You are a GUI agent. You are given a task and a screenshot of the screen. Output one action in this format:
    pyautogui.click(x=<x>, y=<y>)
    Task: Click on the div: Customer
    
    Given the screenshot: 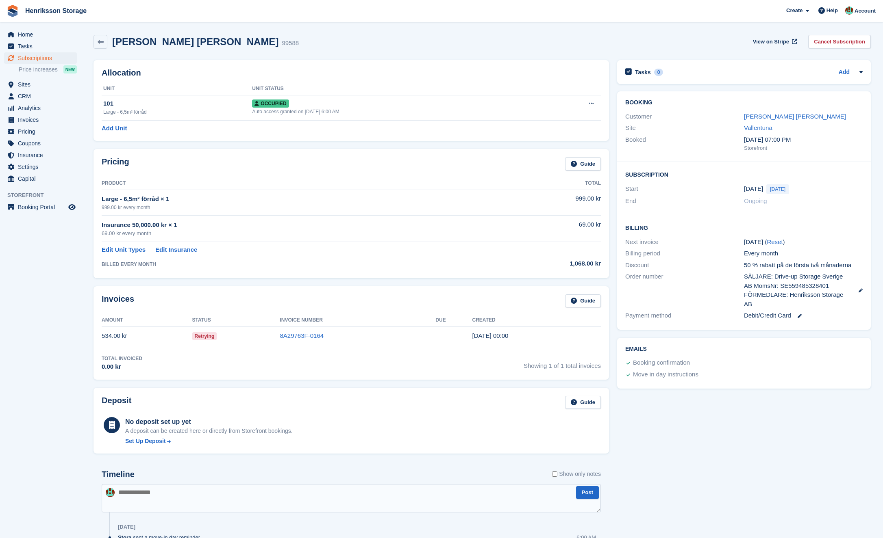 What is the action you would take?
    pyautogui.click(x=684, y=117)
    